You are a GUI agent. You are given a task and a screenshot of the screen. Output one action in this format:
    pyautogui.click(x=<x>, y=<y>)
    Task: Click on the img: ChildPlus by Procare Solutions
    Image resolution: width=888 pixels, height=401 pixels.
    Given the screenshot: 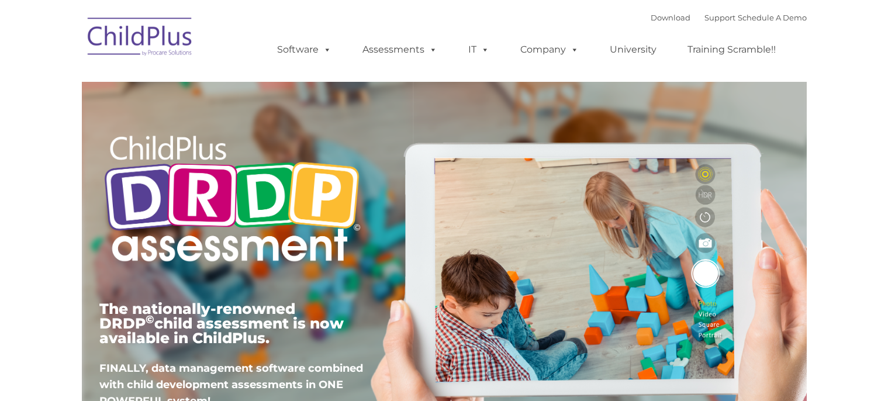 What is the action you would take?
    pyautogui.click(x=140, y=39)
    